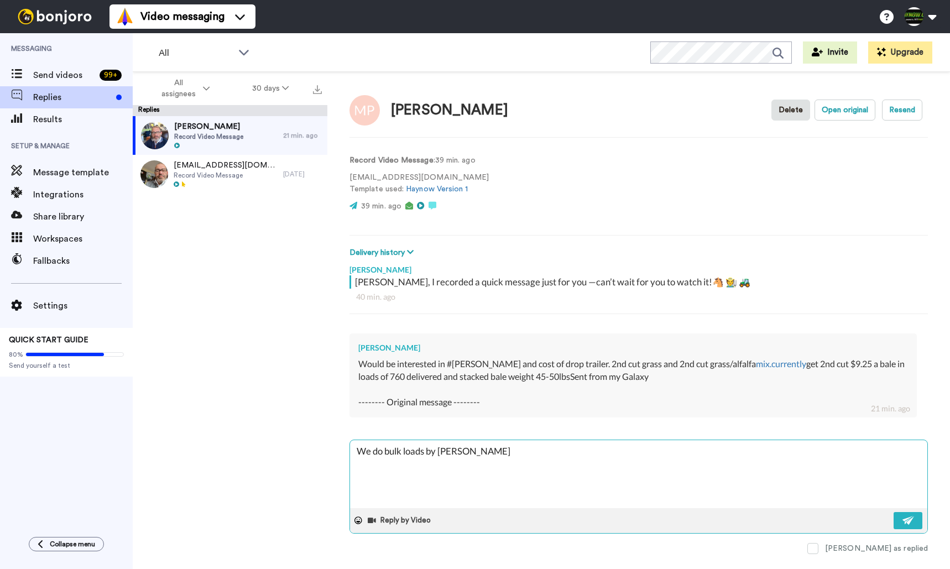 This screenshot has height=569, width=950. What do you see at coordinates (317, 90) in the screenshot?
I see `img: export.svg` at bounding box center [317, 90].